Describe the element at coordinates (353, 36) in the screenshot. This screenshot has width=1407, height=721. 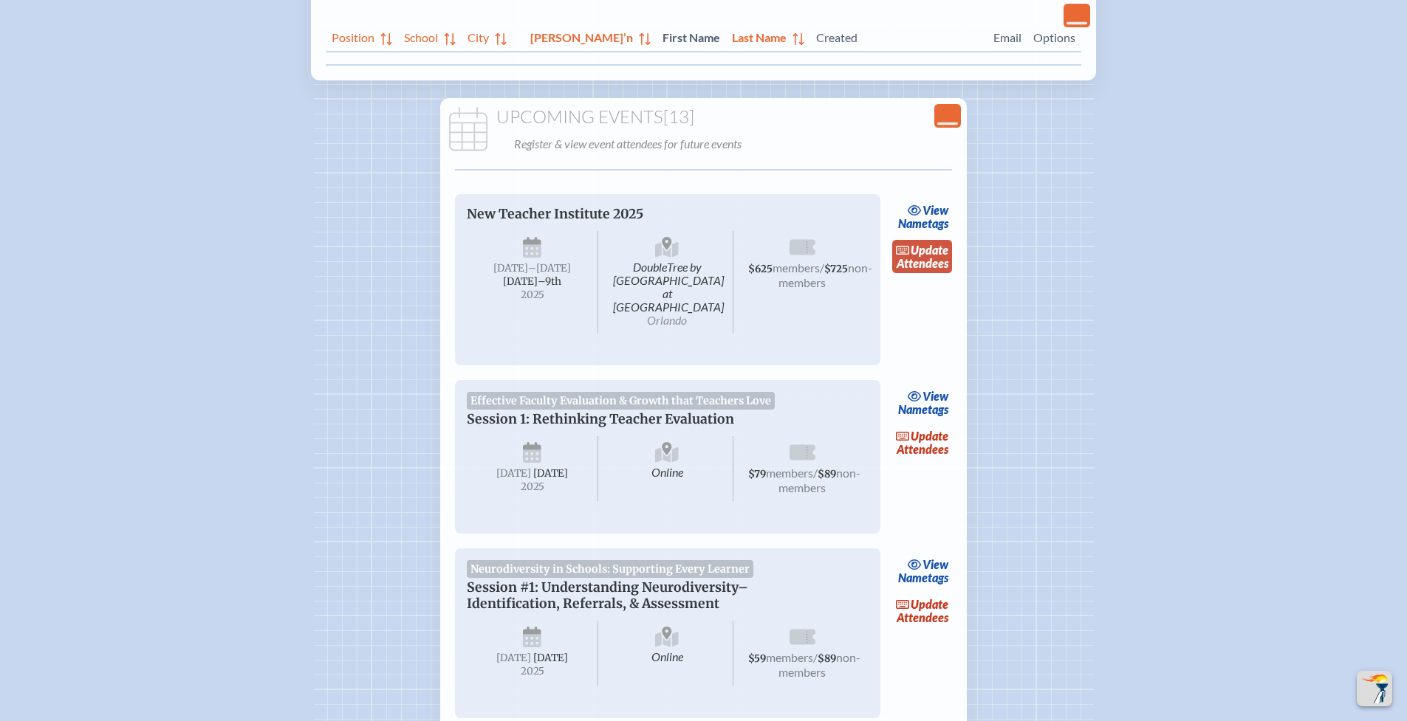
I see `span: Position` at that location.